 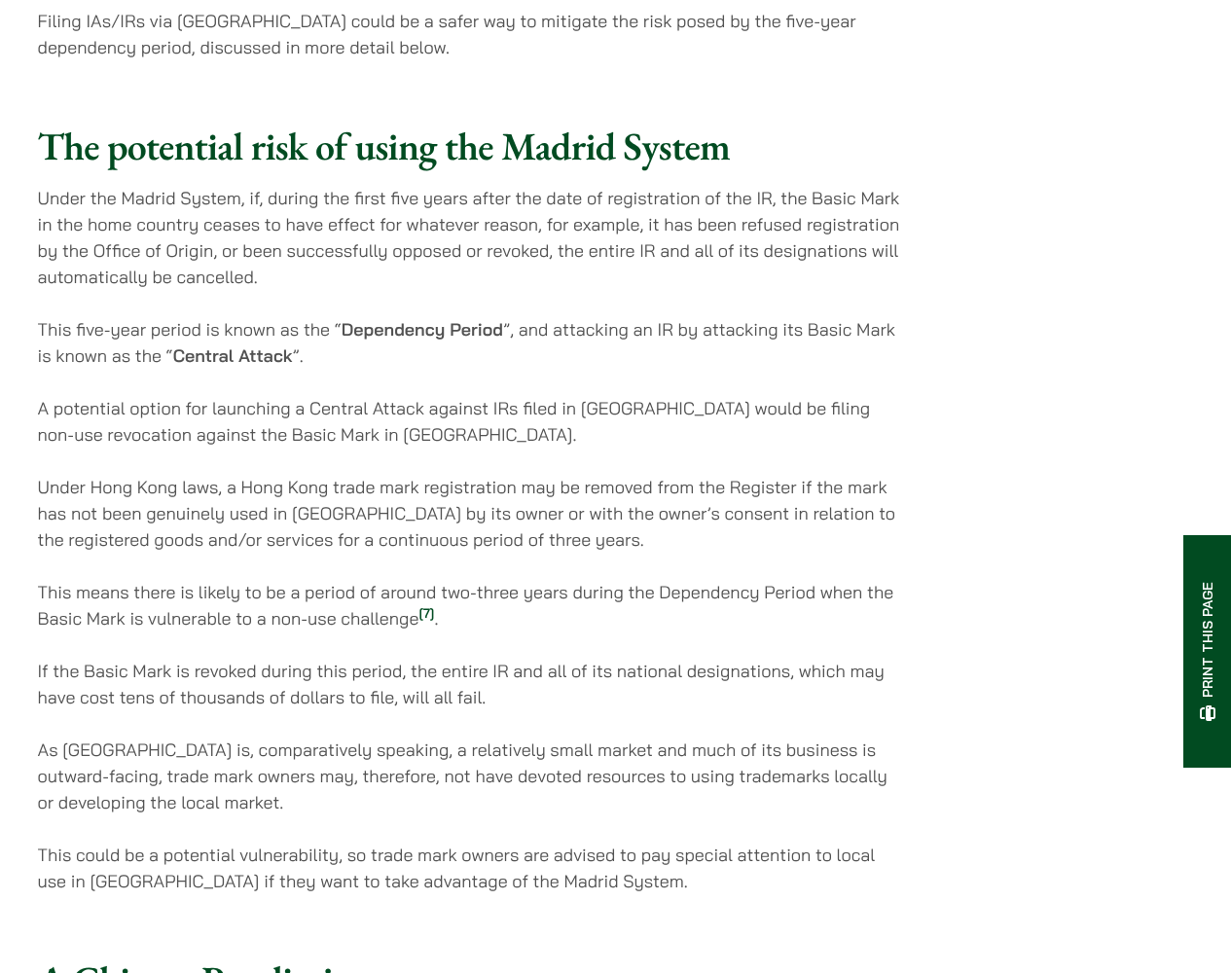 I want to click on a: [7], so click(x=426, y=613).